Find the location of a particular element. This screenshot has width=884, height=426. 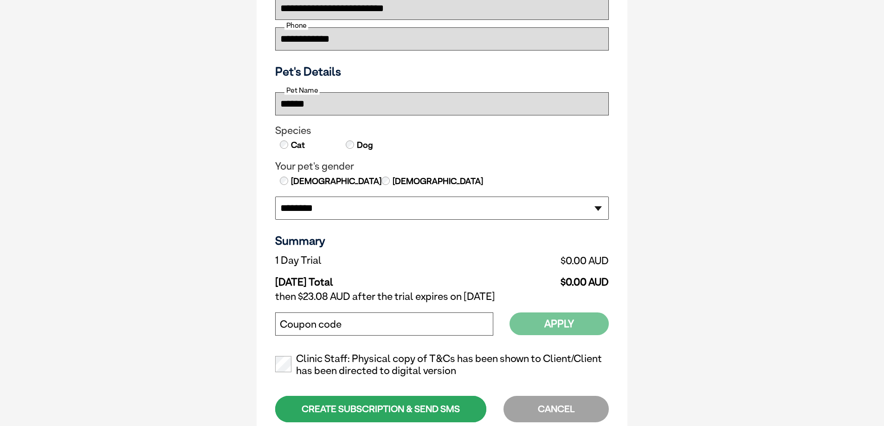

label: Clinic Staff: Physical copy of T&Cs has been shown to Client/Client has been directed to digital ... is located at coordinates (442, 365).